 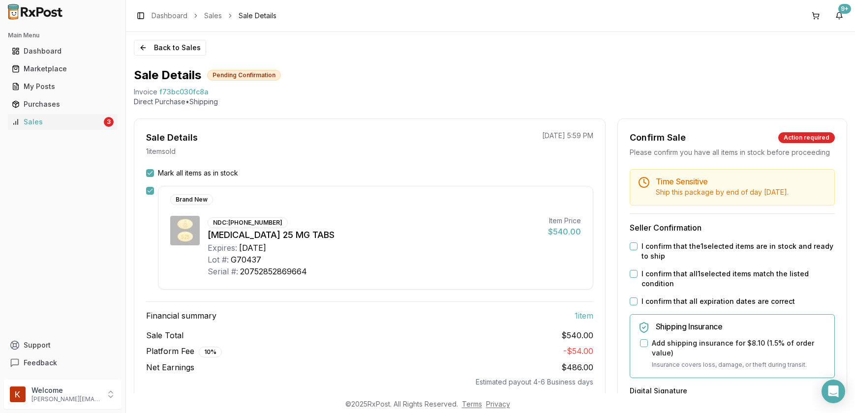 I want to click on button: Marketplace, so click(x=62, y=69).